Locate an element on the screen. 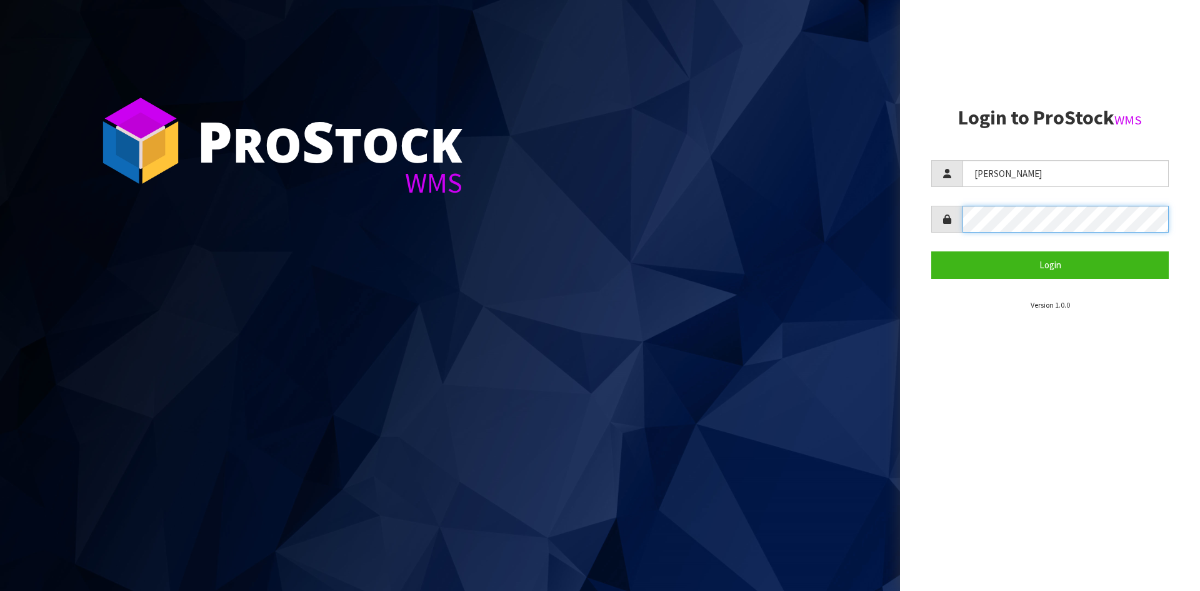 Image resolution: width=1200 pixels, height=591 pixels. input: Username is located at coordinates (1066, 173).